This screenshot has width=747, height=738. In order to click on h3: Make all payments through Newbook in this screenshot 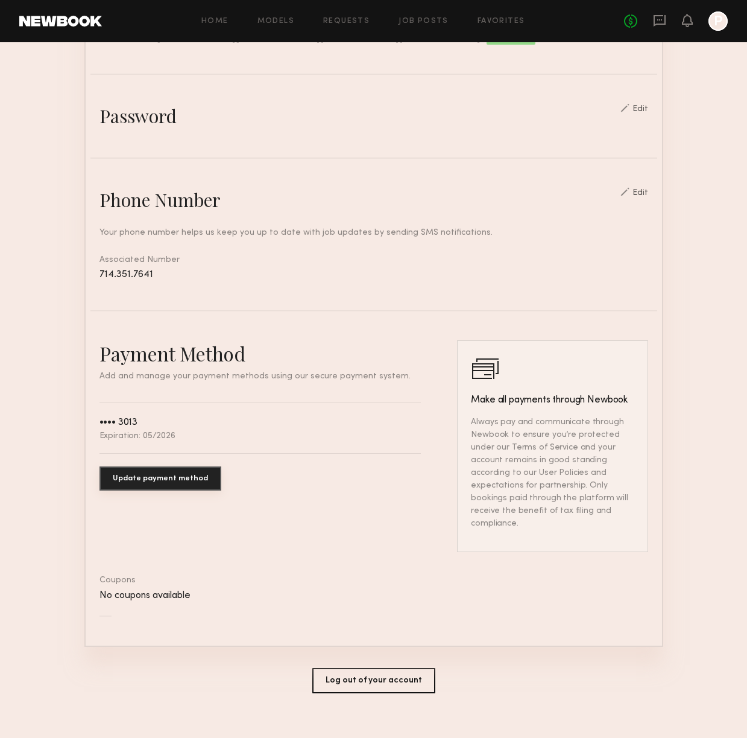, I will do `click(552, 400)`.